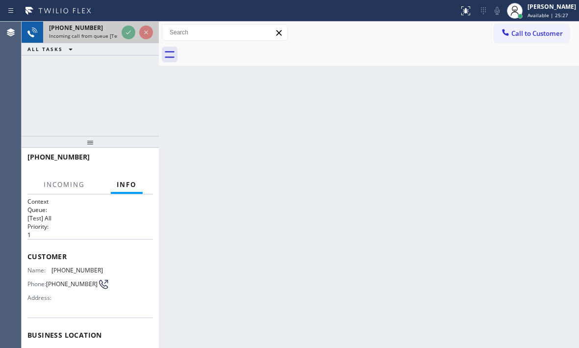 The image size is (579, 348). I want to click on button: ALL TASKS, so click(52, 49).